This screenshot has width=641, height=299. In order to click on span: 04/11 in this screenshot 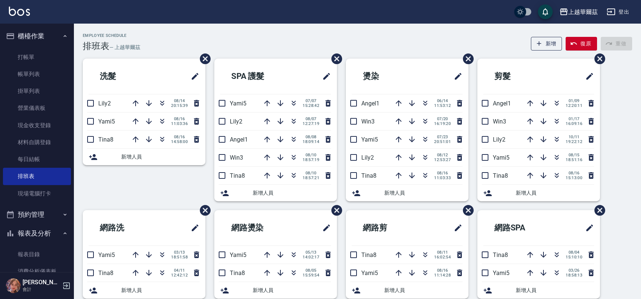, I will do `click(179, 271)`.